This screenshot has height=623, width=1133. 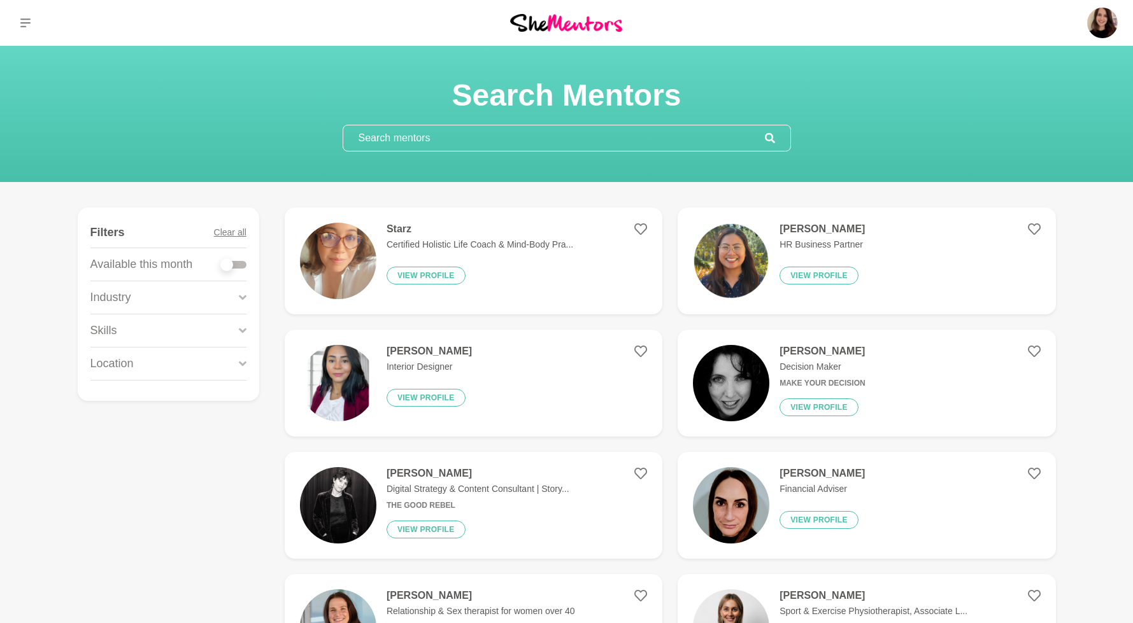 What do you see at coordinates (731, 261) in the screenshot?
I see `img: 231d6636be52241877ec7df6b9df3e537ea7a8ca-1080x1080.png` at bounding box center [731, 261].